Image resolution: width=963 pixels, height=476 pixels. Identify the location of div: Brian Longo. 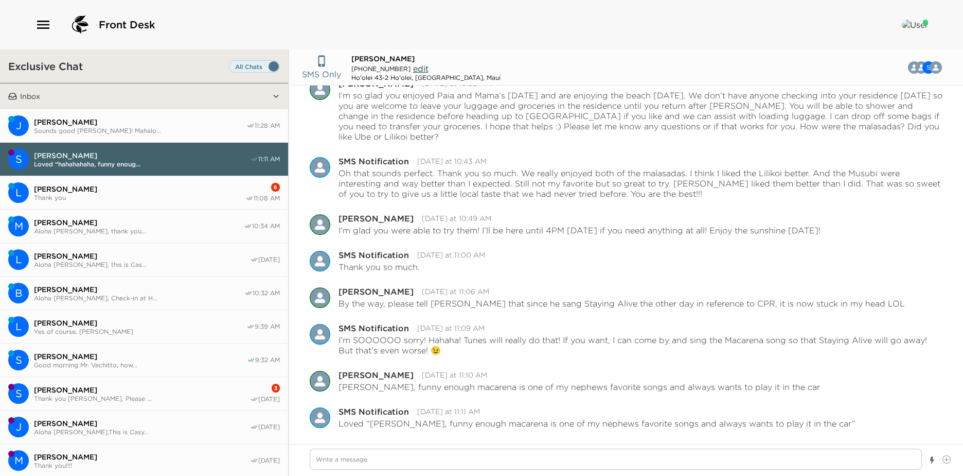
(19, 293).